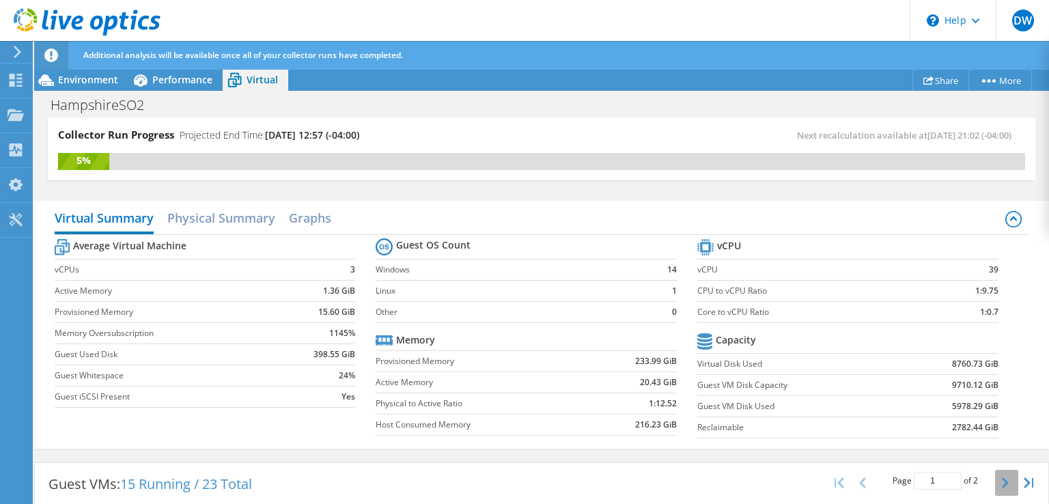  What do you see at coordinates (672, 270) in the screenshot?
I see `b: 14` at bounding box center [672, 270].